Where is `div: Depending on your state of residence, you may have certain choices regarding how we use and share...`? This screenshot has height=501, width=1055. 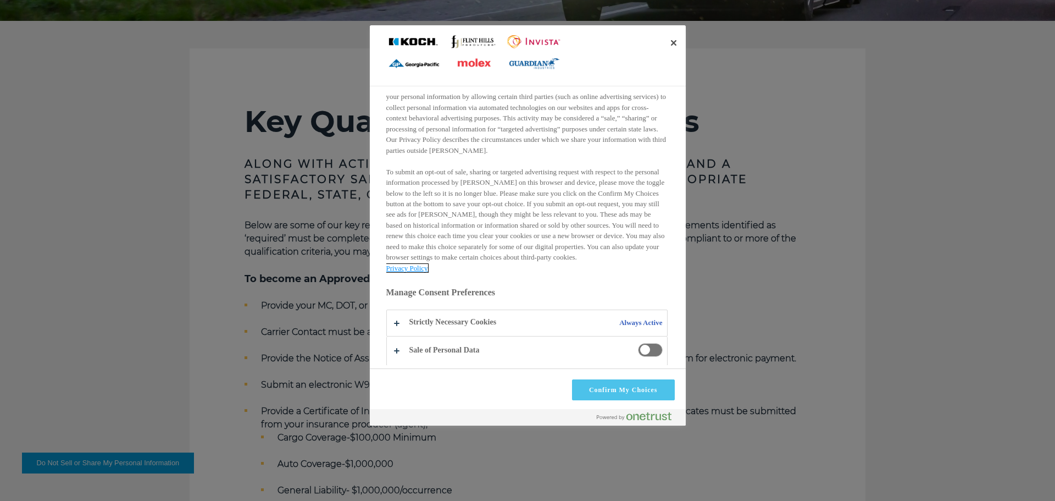
div: Depending on your state of residence, you may have certain choices regarding how we use and share... is located at coordinates (527, 140).